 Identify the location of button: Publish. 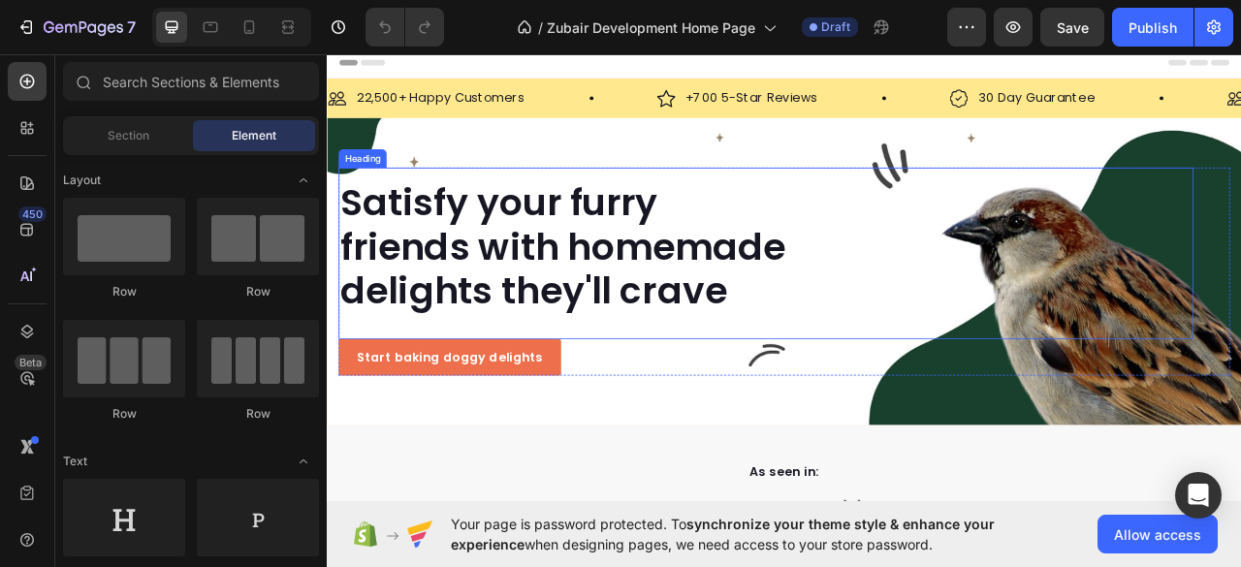
(1153, 27).